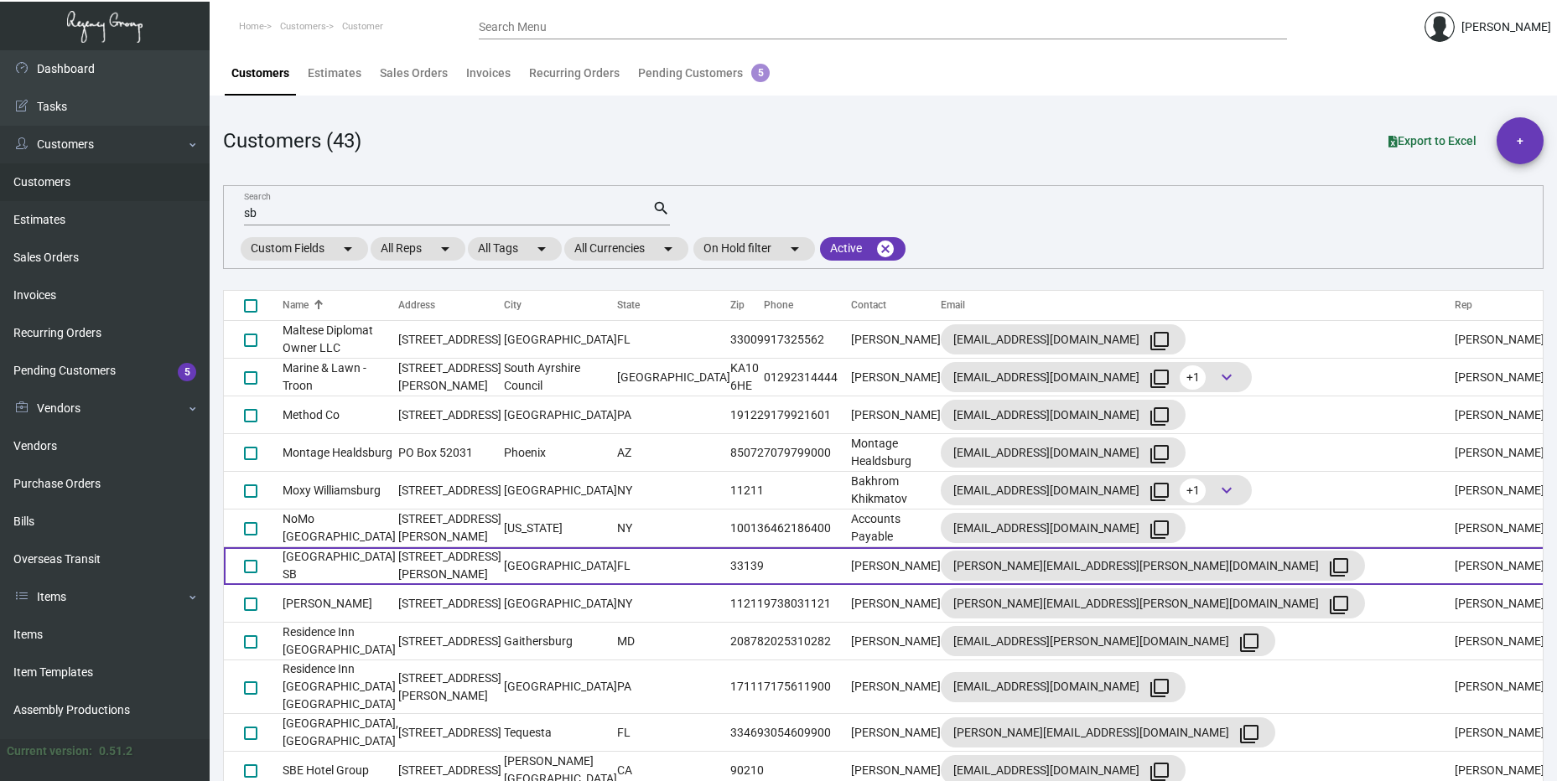  What do you see at coordinates (896, 528) in the screenshot?
I see `td: Accounts Payable` at bounding box center [896, 528].